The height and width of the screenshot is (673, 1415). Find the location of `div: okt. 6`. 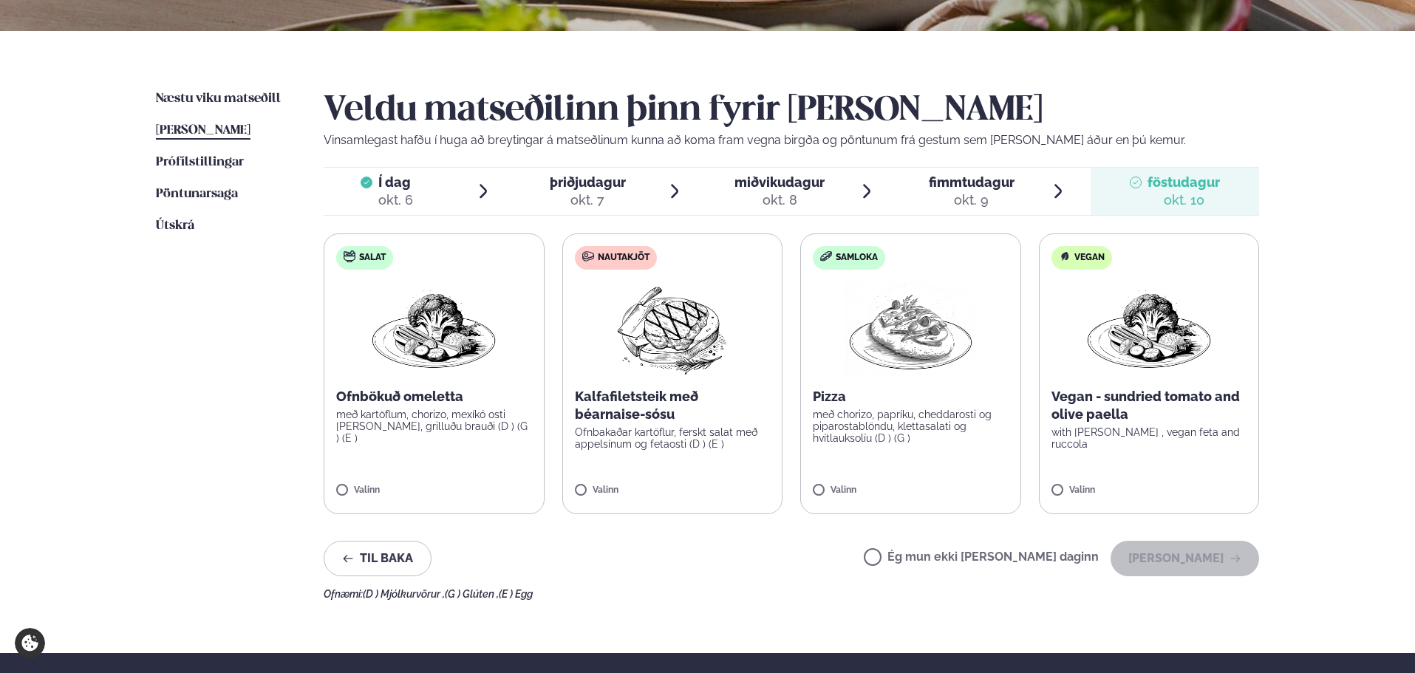

div: okt. 6 is located at coordinates (395, 200).